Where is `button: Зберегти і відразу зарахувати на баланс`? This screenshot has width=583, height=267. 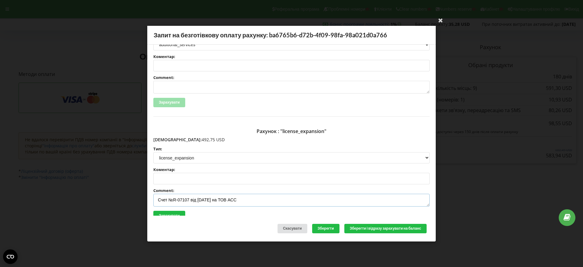
button: Зберегти і відразу зарахувати на баланс is located at coordinates (385, 228).